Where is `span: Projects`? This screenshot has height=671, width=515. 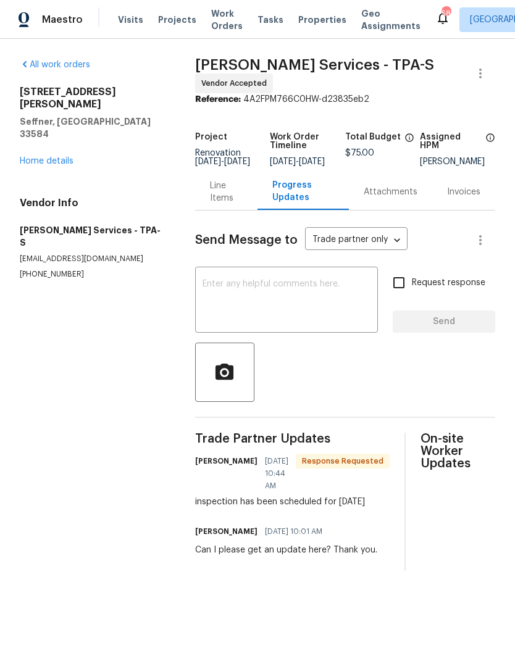 span: Projects is located at coordinates (177, 20).